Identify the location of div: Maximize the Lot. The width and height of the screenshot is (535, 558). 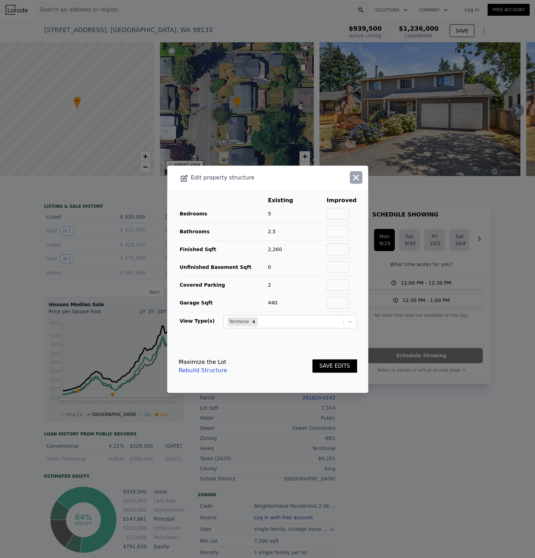
(203, 362).